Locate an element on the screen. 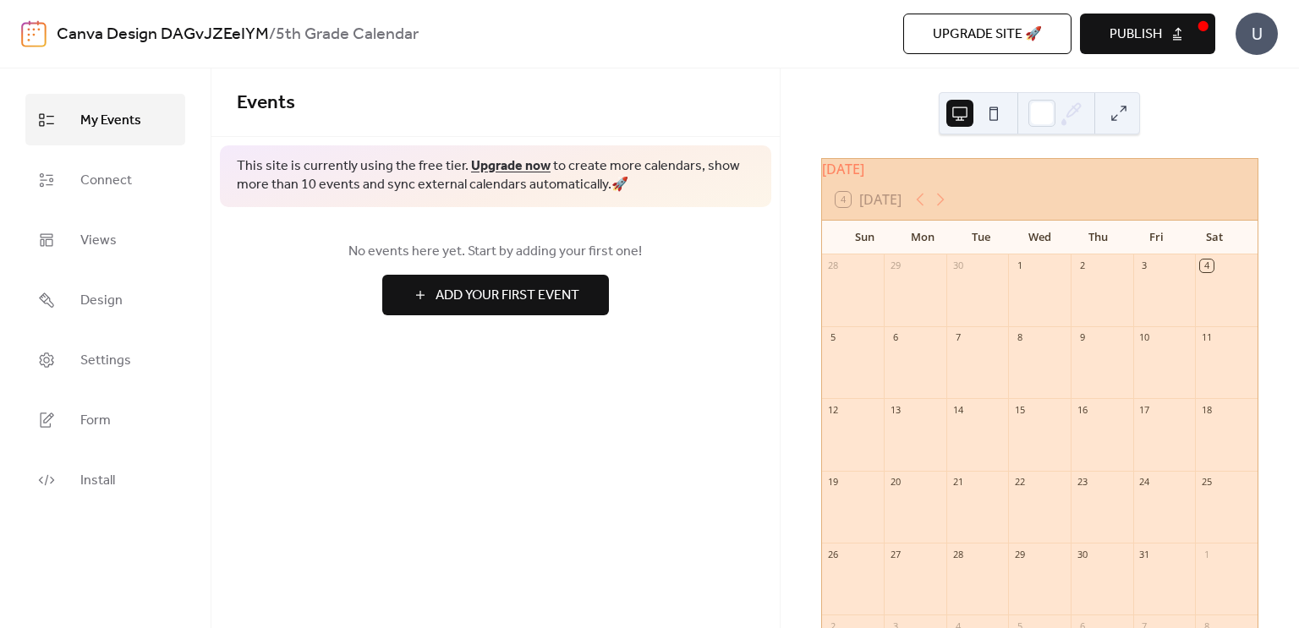  div: 16 is located at coordinates (1081, 409).